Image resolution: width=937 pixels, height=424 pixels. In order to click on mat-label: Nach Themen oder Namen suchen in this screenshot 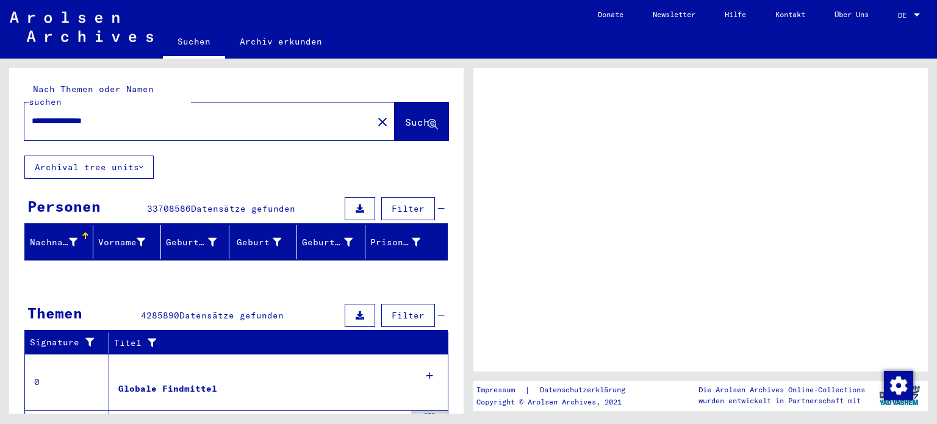, I will do `click(91, 95)`.